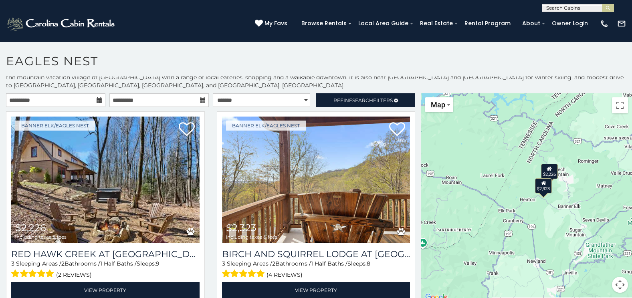 This screenshot has height=298, width=632. What do you see at coordinates (363, 100) in the screenshot?
I see `span: Search` at bounding box center [363, 100].